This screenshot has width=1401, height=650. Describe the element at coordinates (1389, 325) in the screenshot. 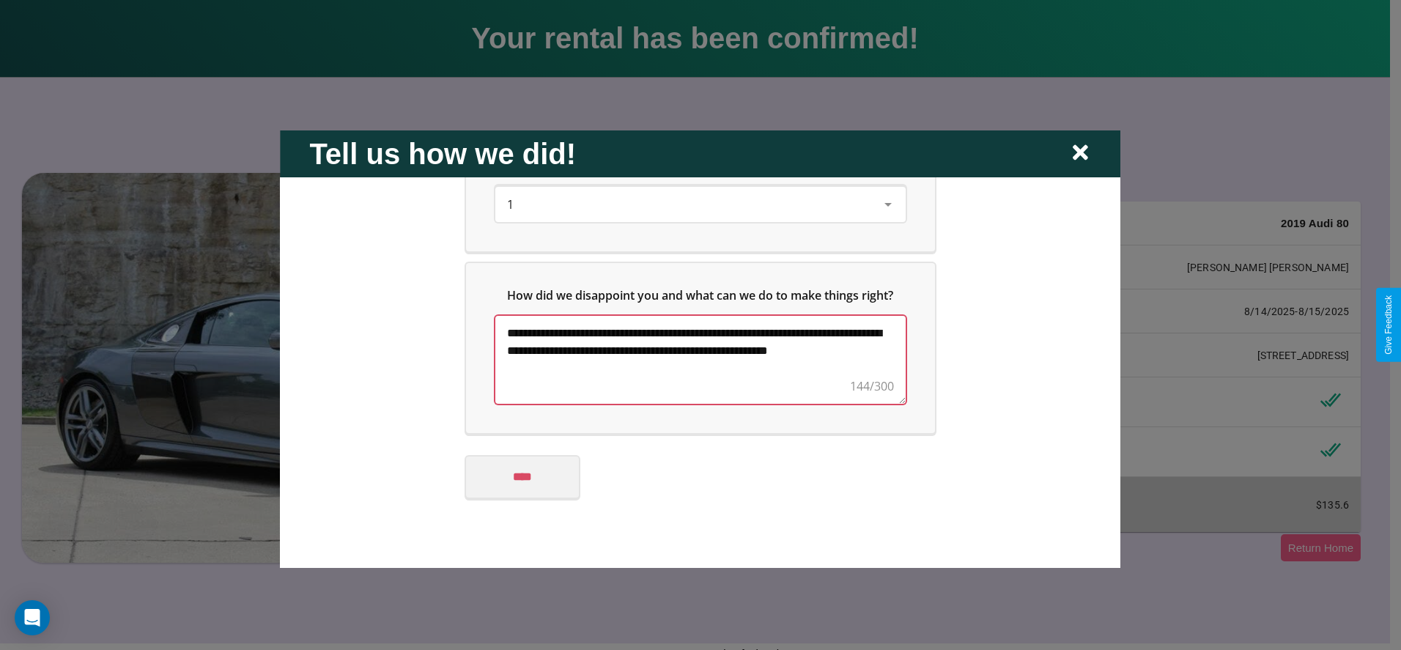

I see `div: Give Feedback` at that location.